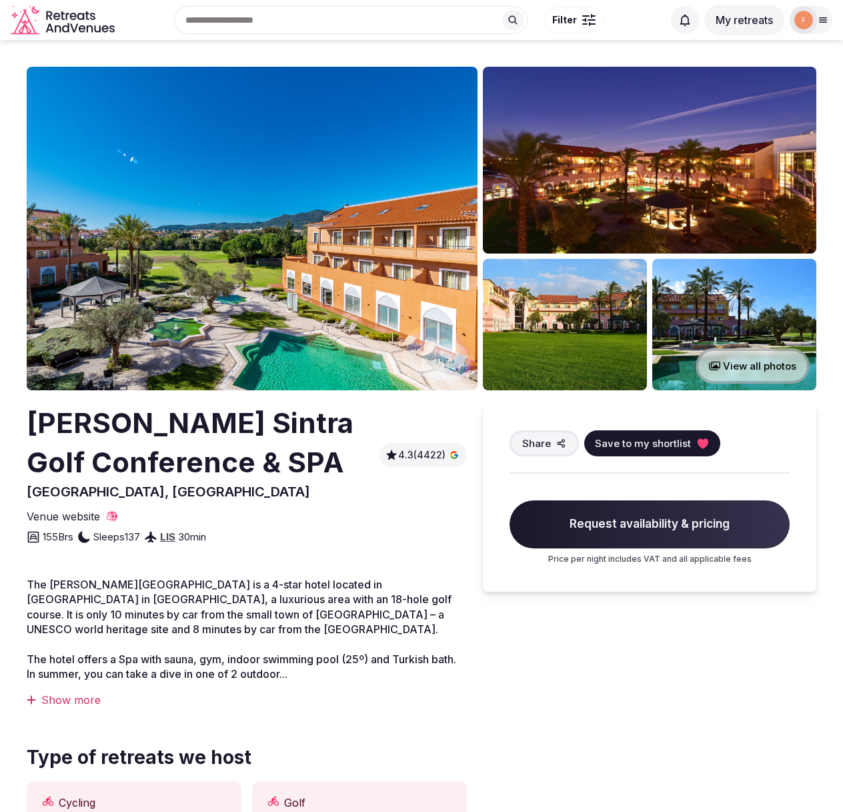 This screenshot has height=812, width=843. Describe the element at coordinates (804, 20) in the screenshot. I see `img: freya` at that location.